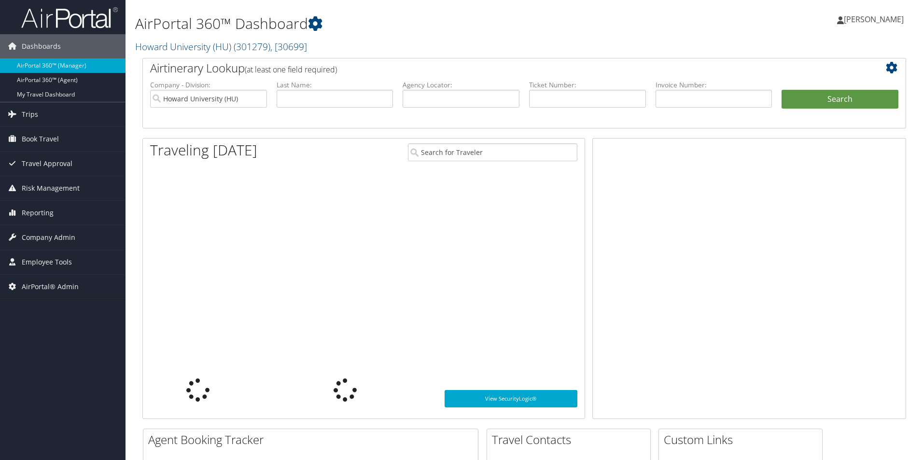 The height and width of the screenshot is (460, 923). I want to click on label: Company - Division:, so click(209, 85).